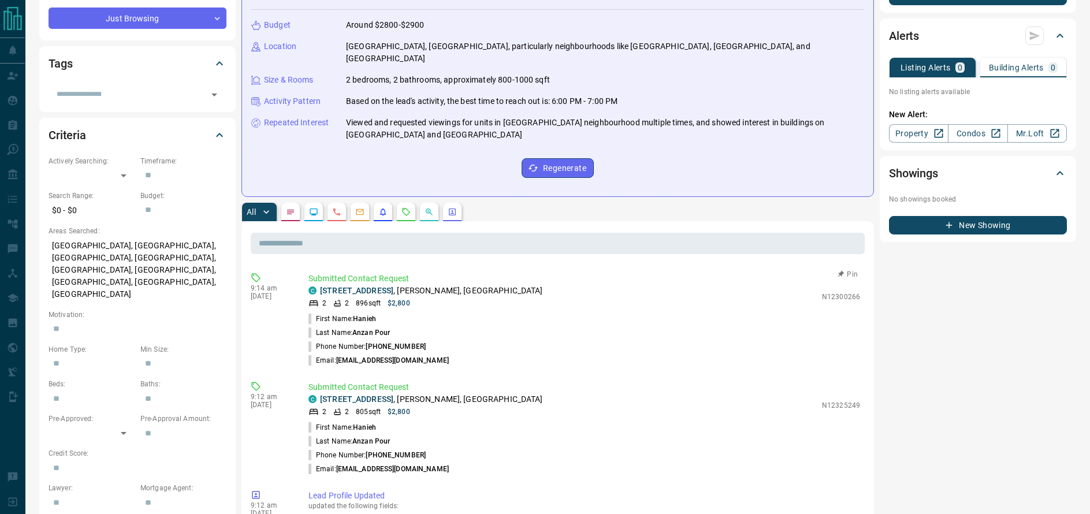 Image resolution: width=1090 pixels, height=514 pixels. I want to click on p: 805 sqft, so click(368, 412).